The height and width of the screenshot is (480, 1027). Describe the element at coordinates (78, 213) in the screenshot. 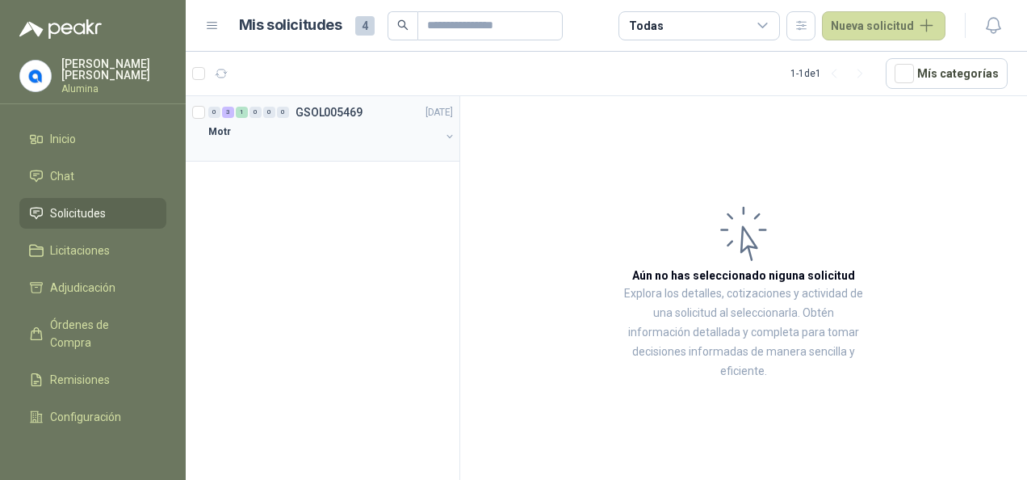

I see `span: Solicitudes` at that location.